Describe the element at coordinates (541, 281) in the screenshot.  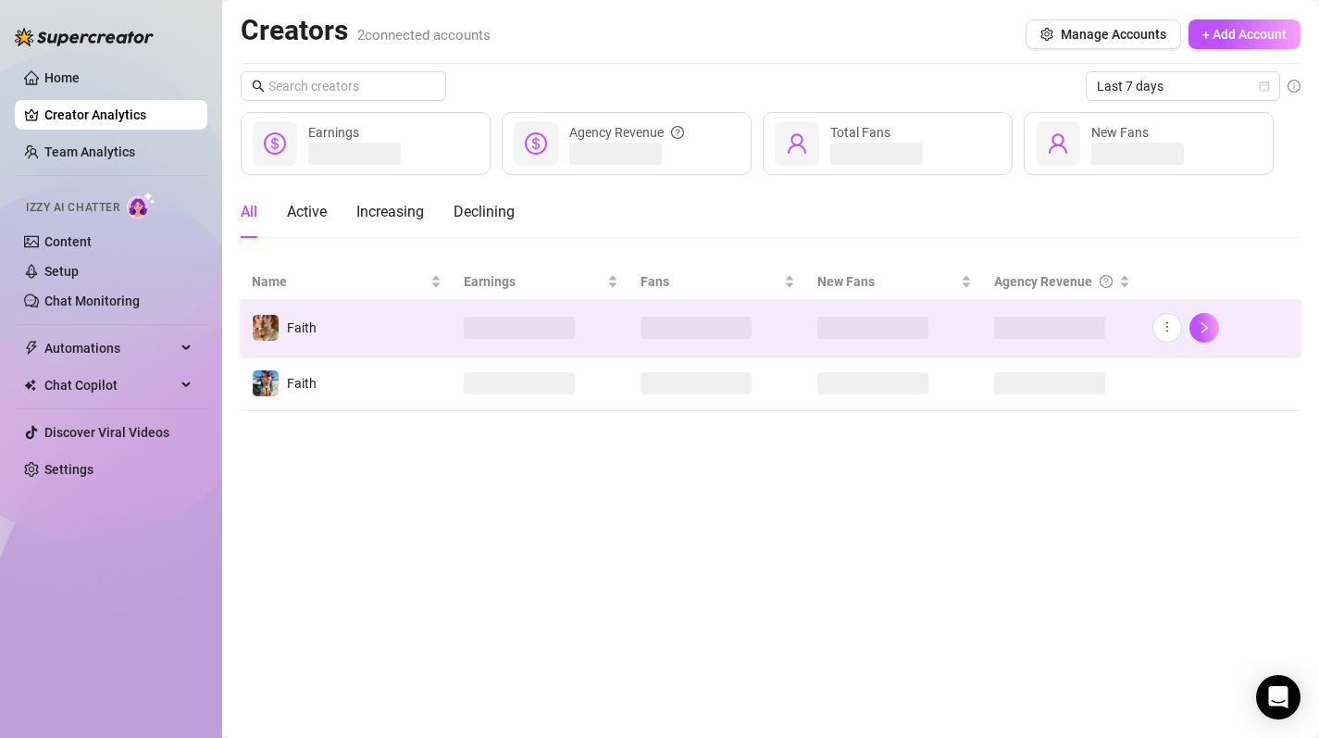
I see `th: Earnings` at that location.